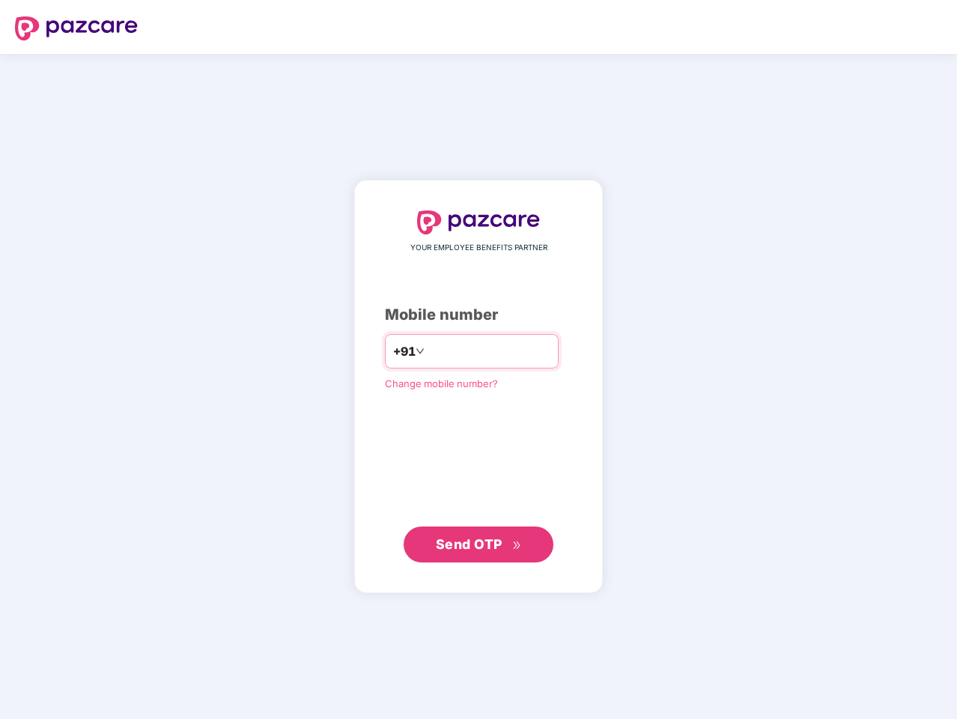  What do you see at coordinates (479, 315) in the screenshot?
I see `div: Mobile number` at bounding box center [479, 315].